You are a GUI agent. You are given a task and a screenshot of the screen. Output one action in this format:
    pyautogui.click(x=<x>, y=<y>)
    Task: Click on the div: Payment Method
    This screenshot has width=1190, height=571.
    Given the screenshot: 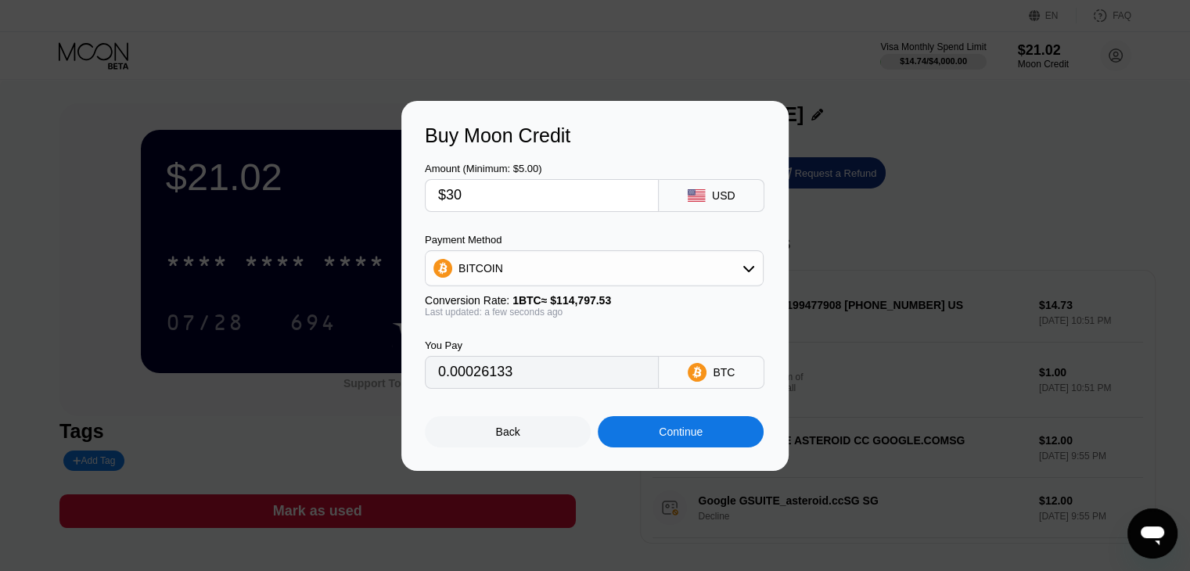 What is the action you would take?
    pyautogui.click(x=594, y=239)
    